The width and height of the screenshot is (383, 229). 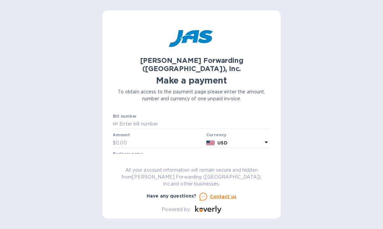 I want to click on p: To obtain access to the payment page please enter the amount, number and currency of one unpaid i..., so click(x=191, y=95).